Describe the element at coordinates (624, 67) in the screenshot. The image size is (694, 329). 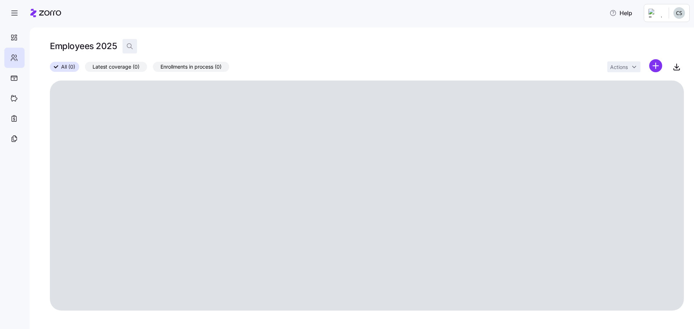
I see `button: Actions` at that location.